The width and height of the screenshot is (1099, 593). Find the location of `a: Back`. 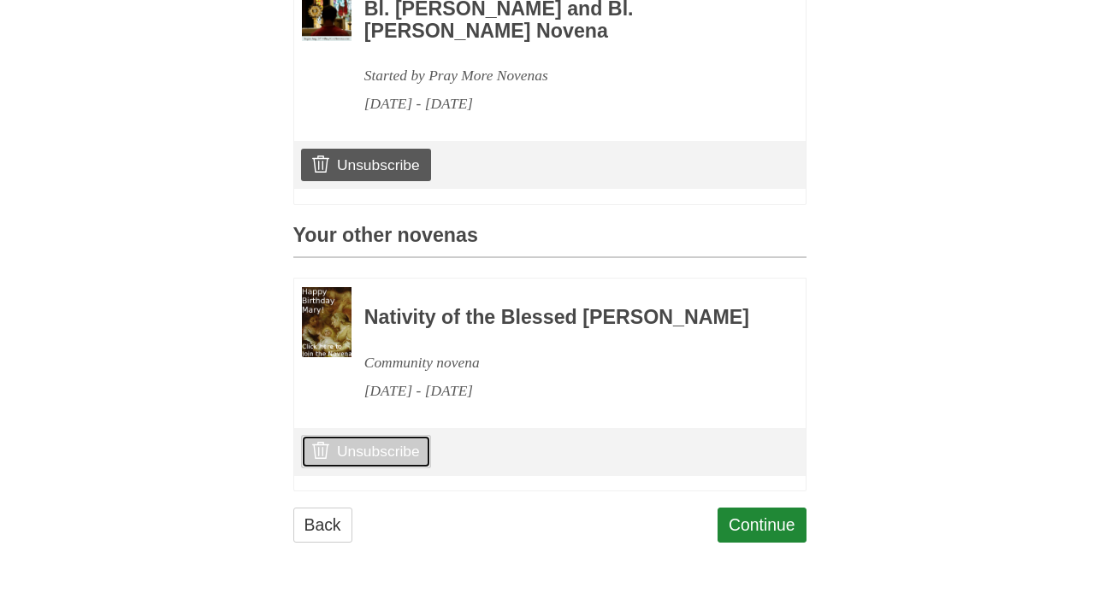

a: Back is located at coordinates (322, 525).